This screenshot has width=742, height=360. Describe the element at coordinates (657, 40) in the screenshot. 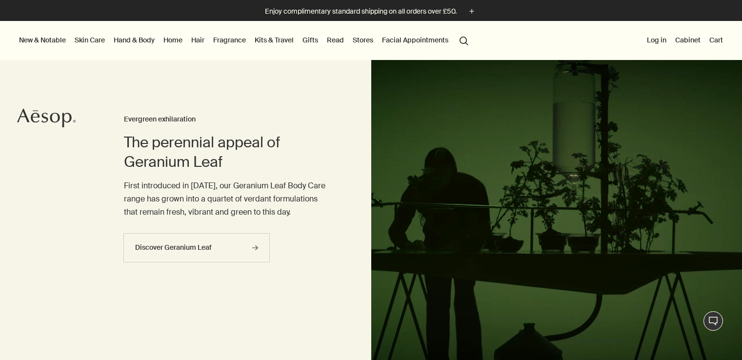

I see `button: Log in` at that location.